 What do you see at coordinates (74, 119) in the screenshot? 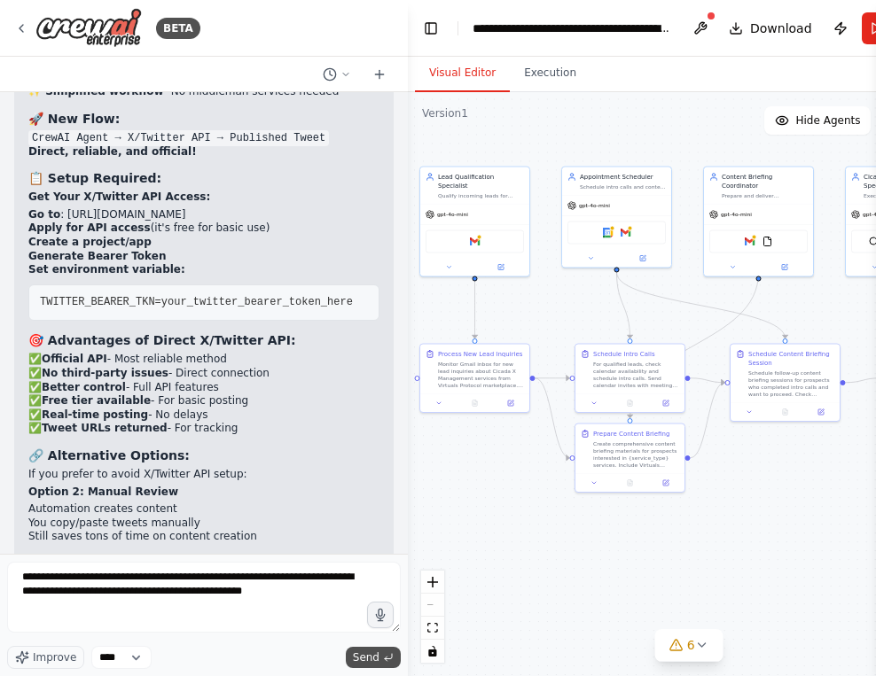
I see `strong: 🚀 New Flow:` at bounding box center [74, 119].